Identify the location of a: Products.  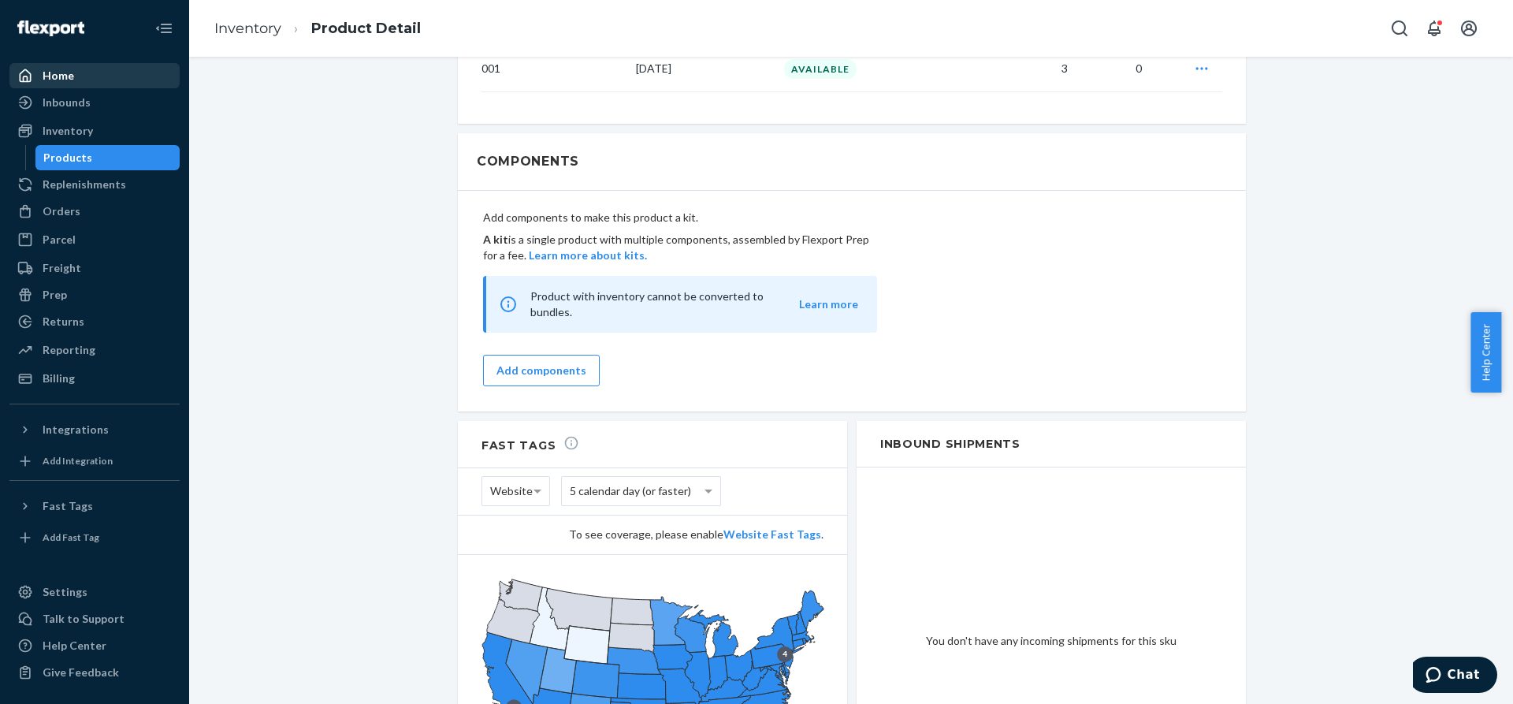
(108, 158).